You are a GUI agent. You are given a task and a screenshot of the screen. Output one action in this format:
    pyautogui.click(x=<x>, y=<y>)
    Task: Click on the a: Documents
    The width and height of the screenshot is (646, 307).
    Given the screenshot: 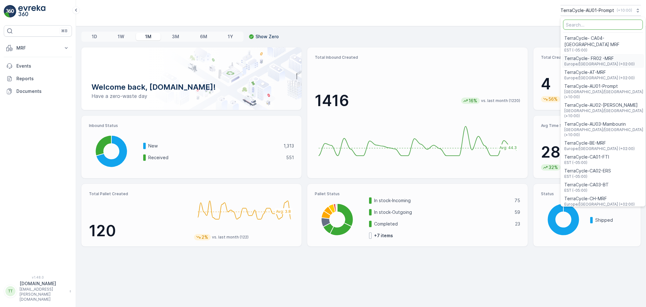 What is the action you would take?
    pyautogui.click(x=38, y=91)
    